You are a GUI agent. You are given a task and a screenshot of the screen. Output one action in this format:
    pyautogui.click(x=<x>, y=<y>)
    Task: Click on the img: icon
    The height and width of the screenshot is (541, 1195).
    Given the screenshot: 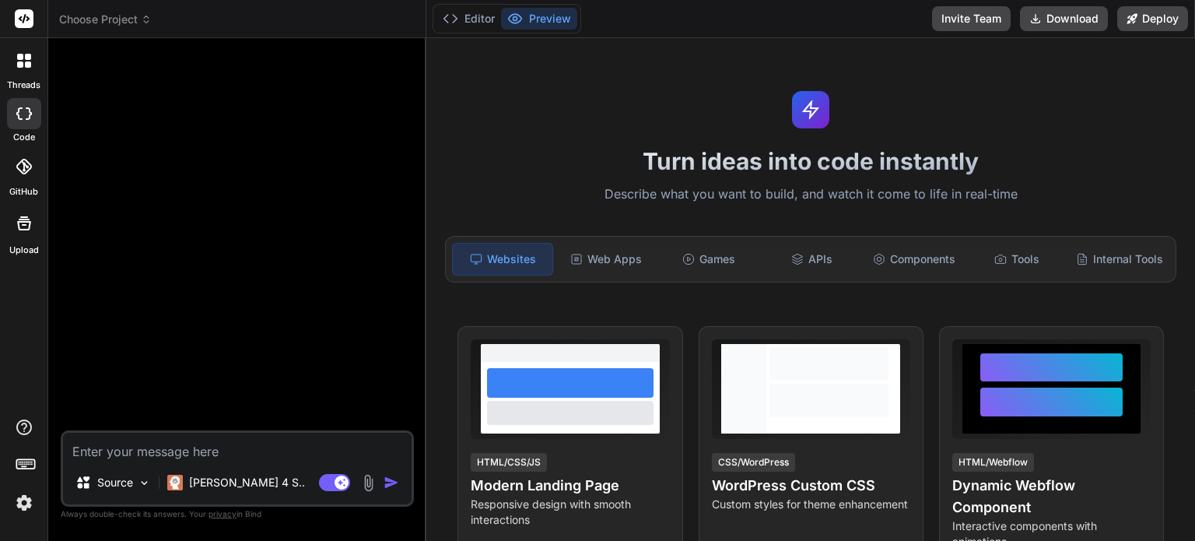 What is the action you would take?
    pyautogui.click(x=391, y=482)
    